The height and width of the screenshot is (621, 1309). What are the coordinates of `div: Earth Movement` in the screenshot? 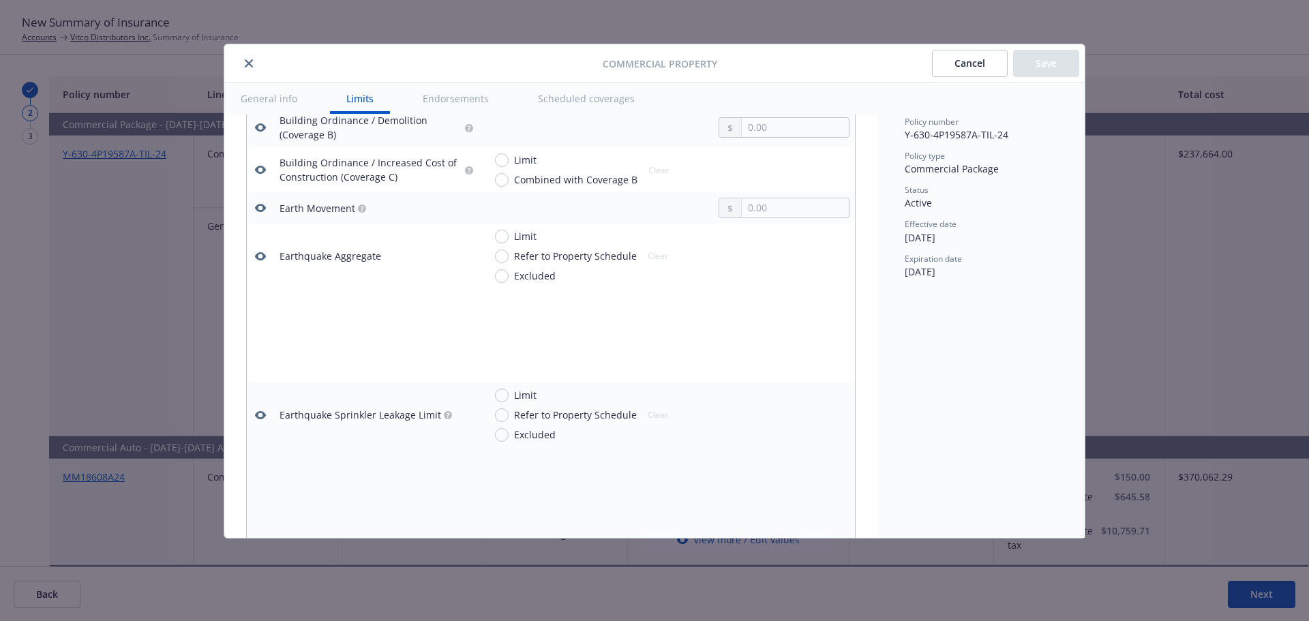 It's located at (317, 208).